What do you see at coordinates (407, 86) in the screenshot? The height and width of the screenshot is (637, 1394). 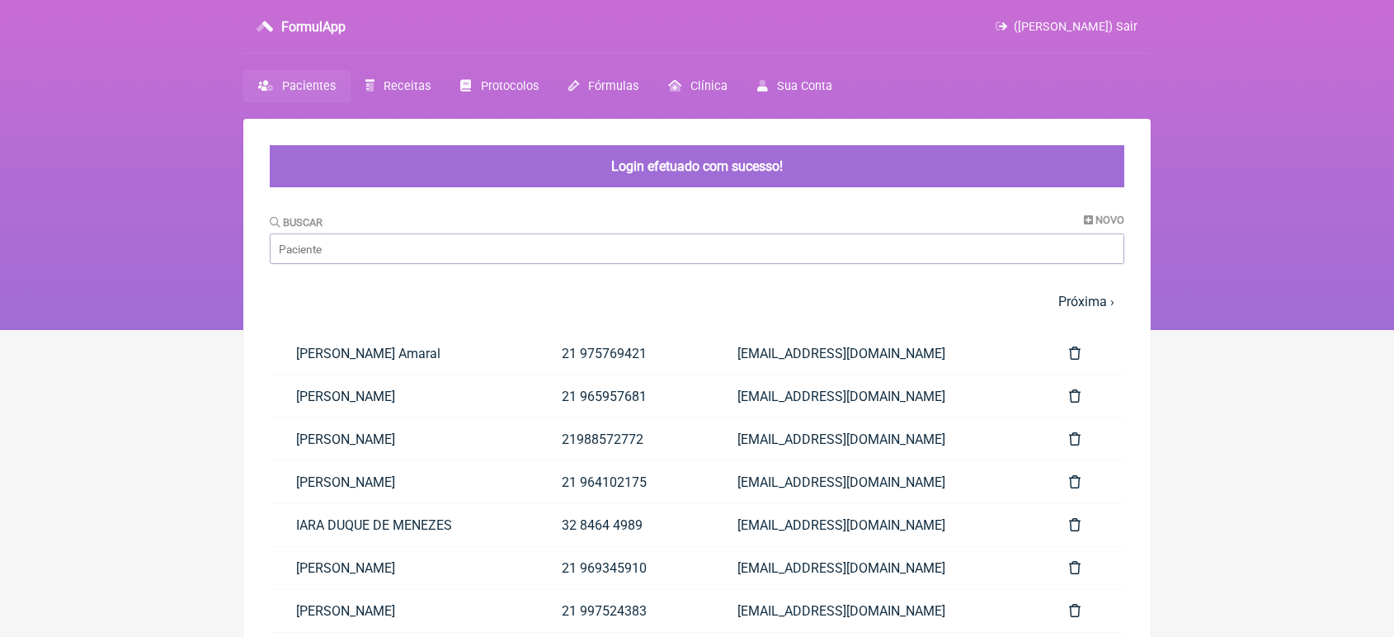 I see `span: Receitas` at bounding box center [407, 86].